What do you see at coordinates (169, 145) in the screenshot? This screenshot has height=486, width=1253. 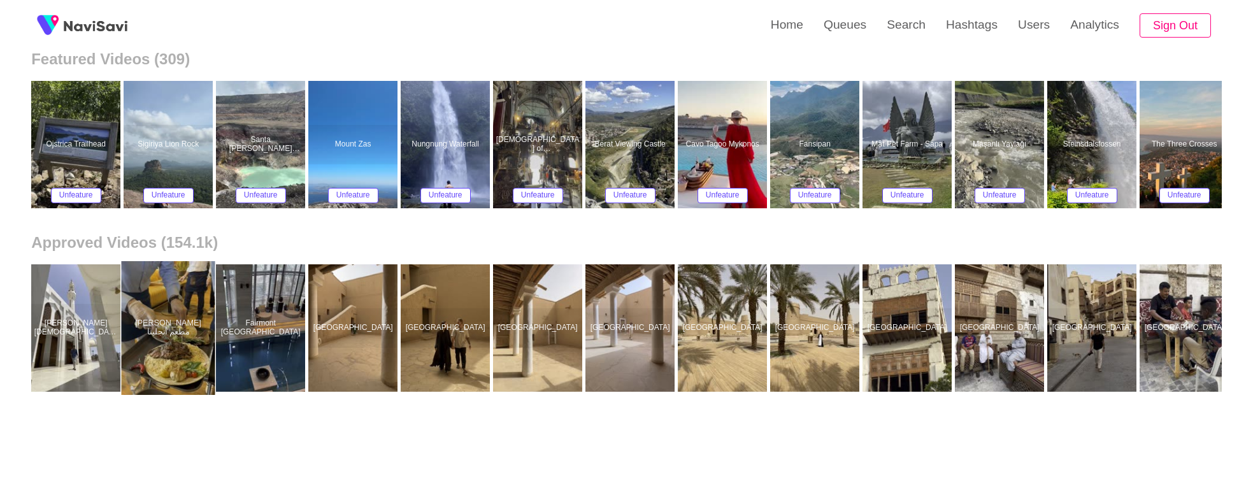 I see `a: Sigiriya Lion RockSigiriya Lion RockUnfeature` at bounding box center [169, 145].